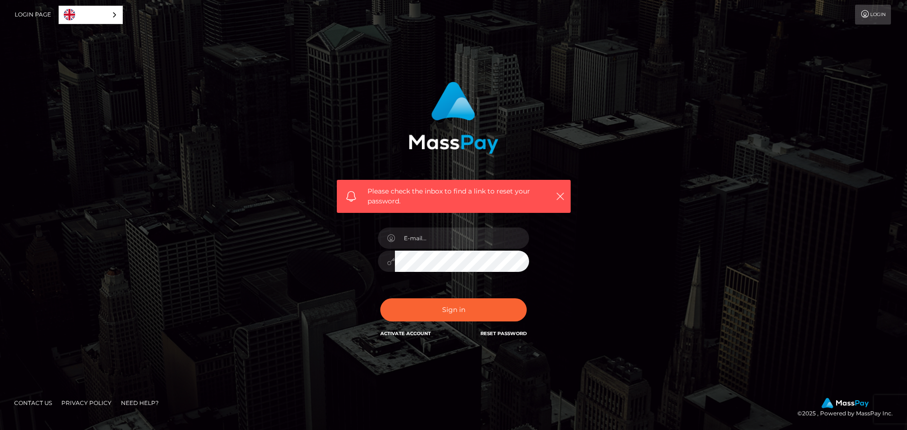  What do you see at coordinates (845, 403) in the screenshot?
I see `img: MassPay` at bounding box center [845, 403].